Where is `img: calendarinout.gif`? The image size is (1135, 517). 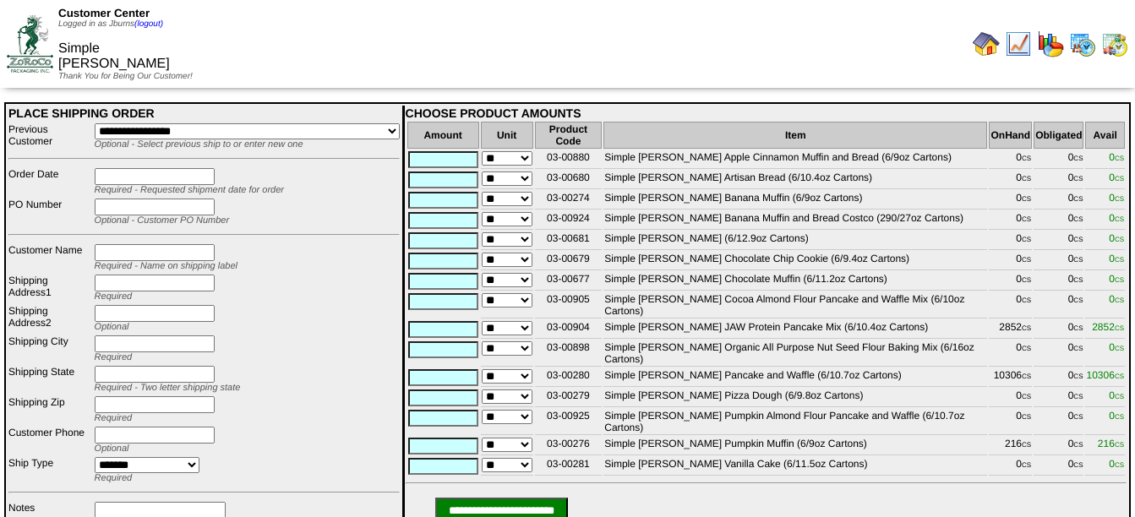 img: calendarinout.gif is located at coordinates (1115, 44).